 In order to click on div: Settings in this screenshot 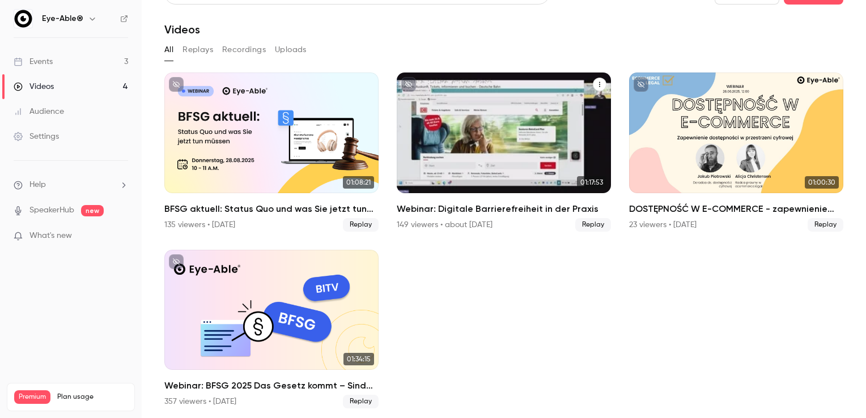, I will do `click(36, 137)`.